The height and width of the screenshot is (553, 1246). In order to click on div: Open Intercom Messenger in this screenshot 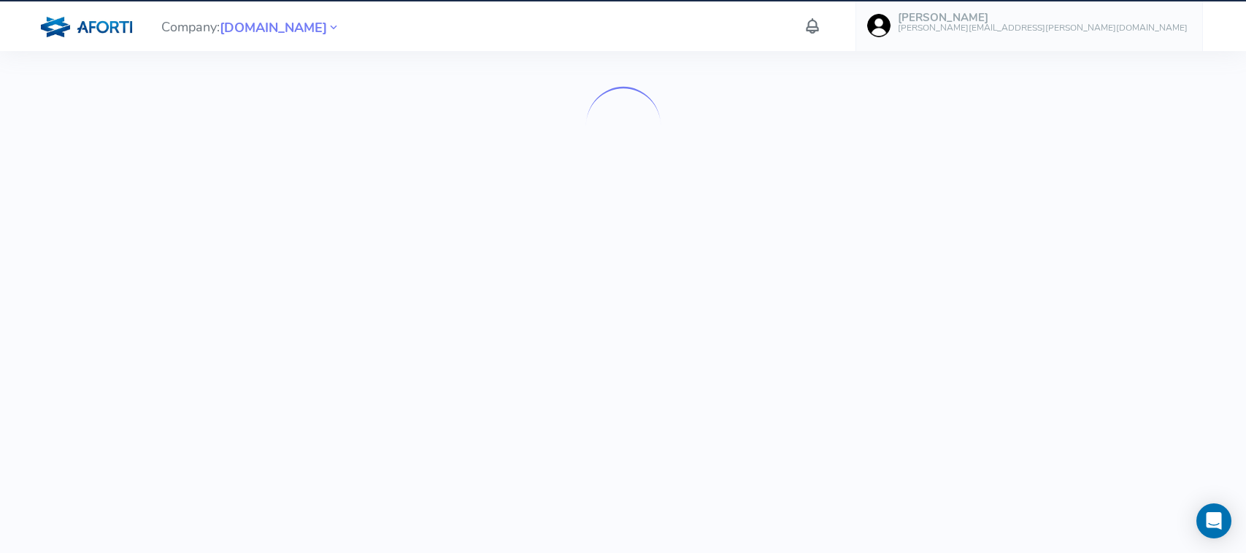, I will do `click(1214, 521)`.